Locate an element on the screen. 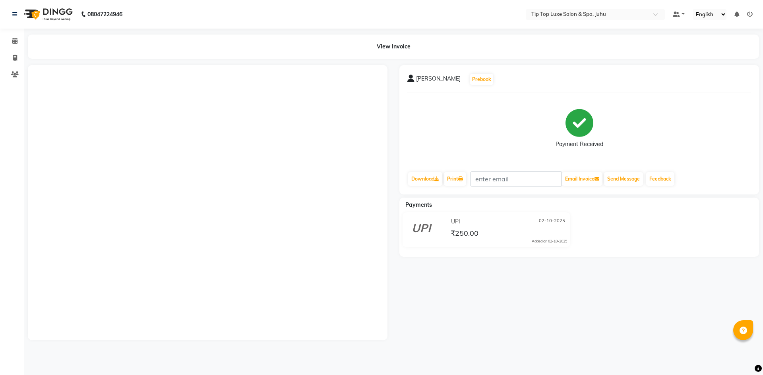 This screenshot has width=763, height=375. input: enter email is located at coordinates (516, 179).